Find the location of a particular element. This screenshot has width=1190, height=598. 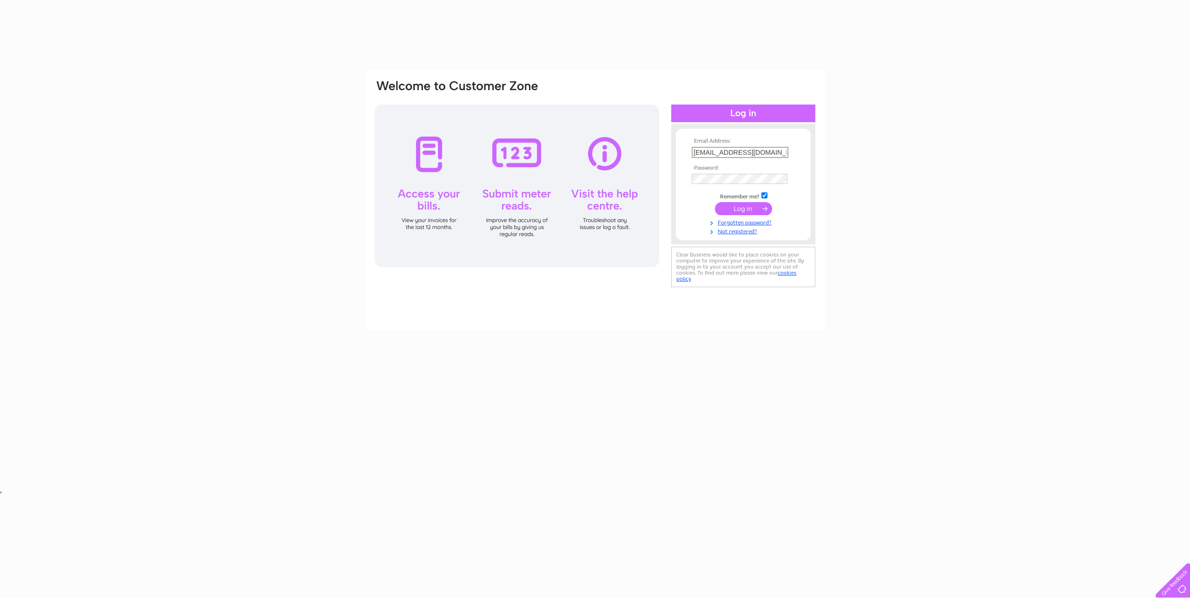

td: Remember me? is located at coordinates (743, 196).